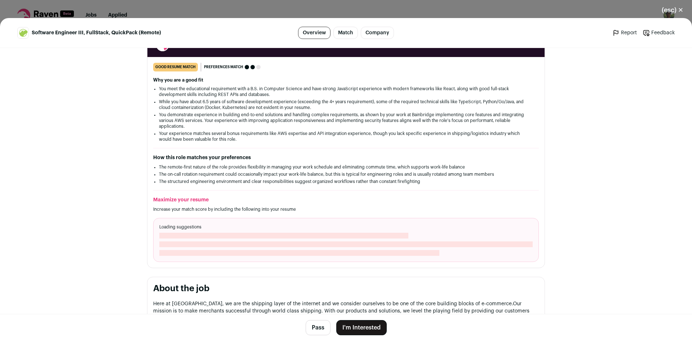 The image size is (692, 341). I want to click on h2: About the job, so click(346, 289).